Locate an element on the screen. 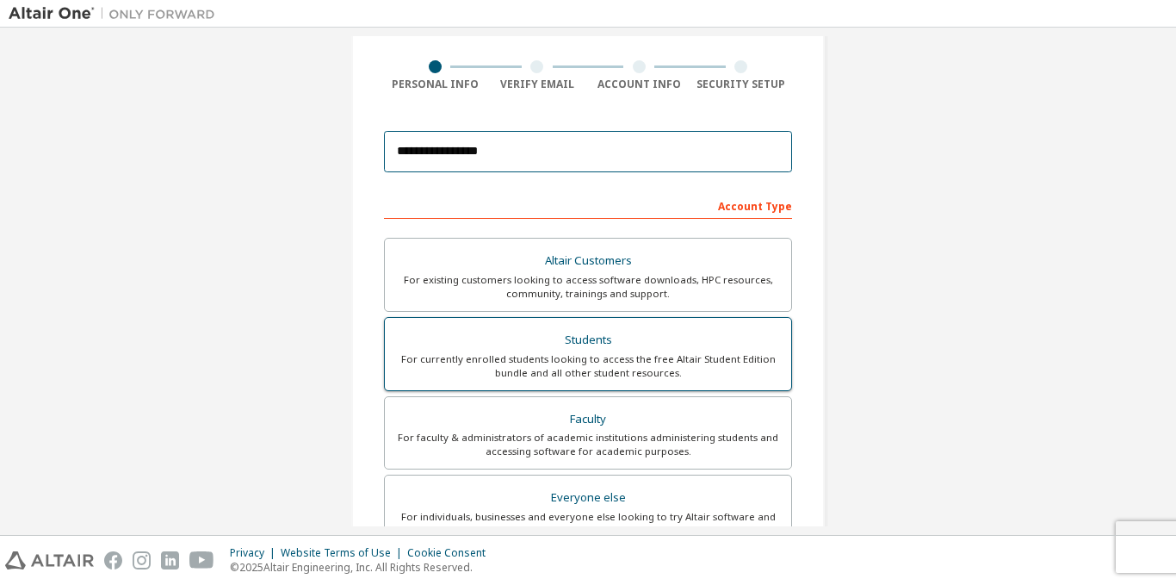 This screenshot has height=585, width=1176. img: linkedin.svg is located at coordinates (170, 560).